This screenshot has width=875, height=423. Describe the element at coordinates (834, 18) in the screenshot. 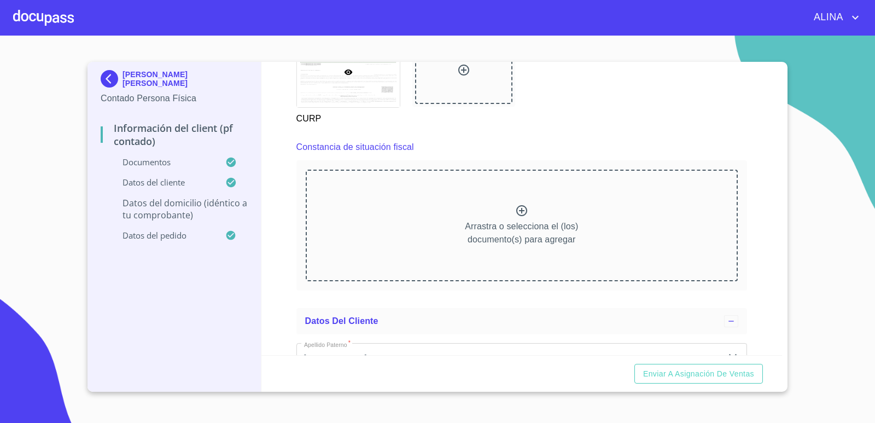

I see `button: account of current user` at that location.